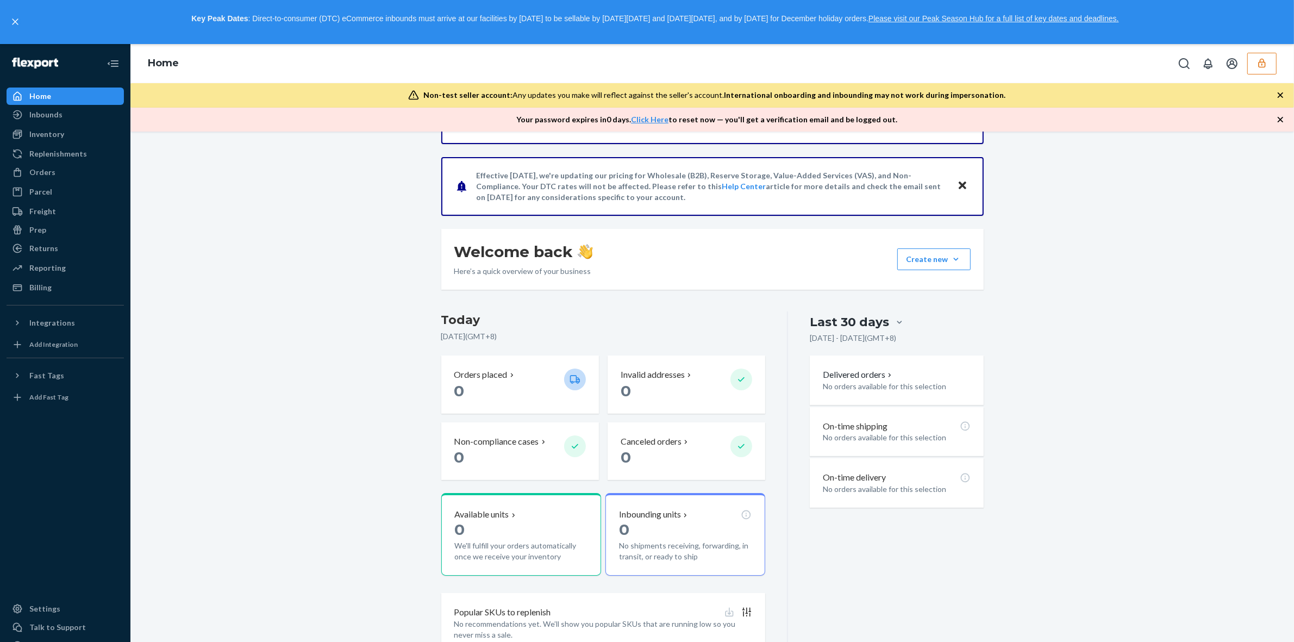  Describe the element at coordinates (40, 96) in the screenshot. I see `div: Home` at that location.